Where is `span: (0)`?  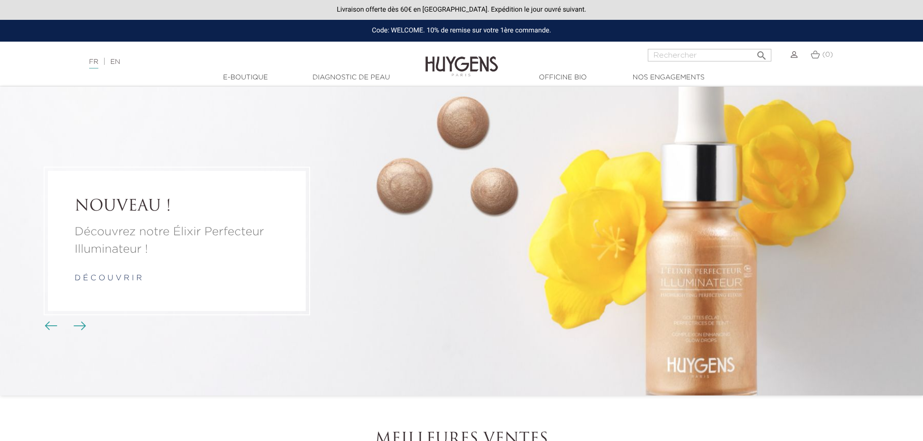
span: (0) is located at coordinates (827, 55).